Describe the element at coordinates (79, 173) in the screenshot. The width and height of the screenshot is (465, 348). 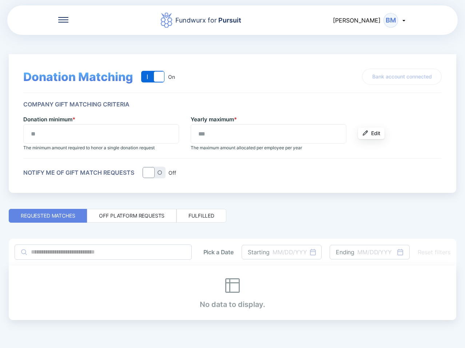
I see `div: Notify me of gift match requests` at that location.